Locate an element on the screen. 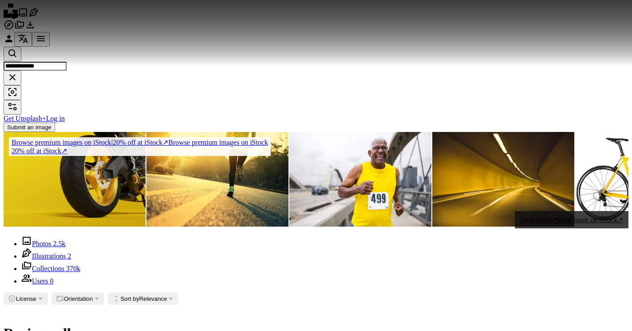 The height and width of the screenshot is (331, 632). button: Orientation is located at coordinates (78, 298).